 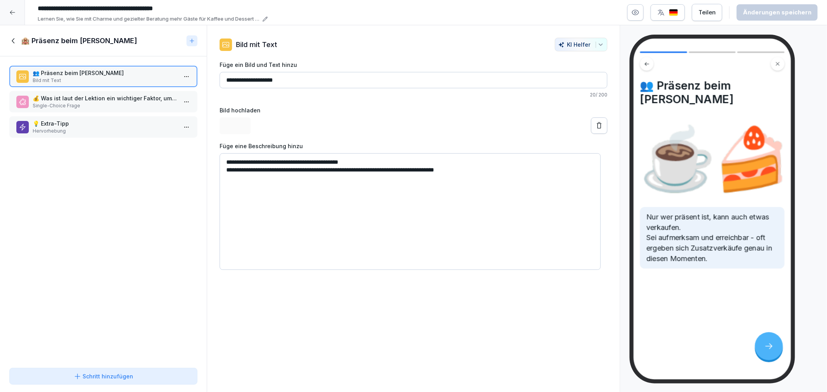 I want to click on div: 💰 Was ist laut der Lektion ein wichtiger Faktor, um Zusatzverkäufe zu erzielen?Single-Choice Frage, so click(x=103, y=102).